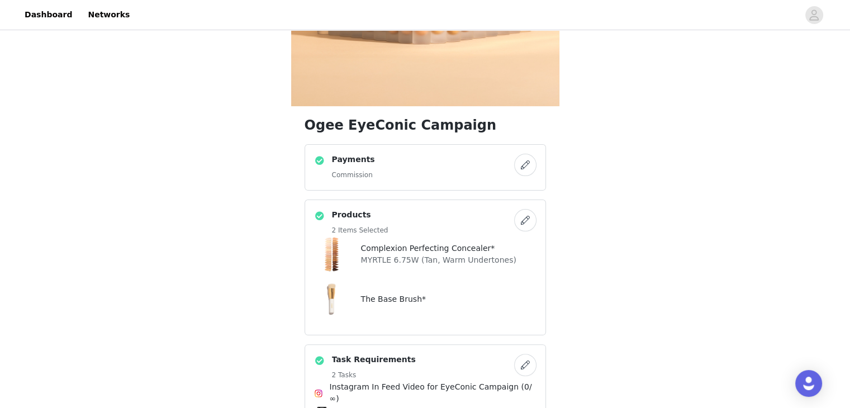 The height and width of the screenshot is (408, 850). What do you see at coordinates (374, 375) in the screenshot?
I see `h5: 2 Tasks` at bounding box center [374, 375].